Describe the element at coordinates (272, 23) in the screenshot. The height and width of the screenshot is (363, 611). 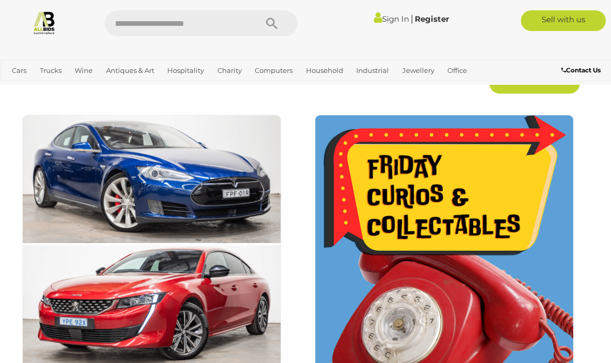
I see `button: Search` at that location.